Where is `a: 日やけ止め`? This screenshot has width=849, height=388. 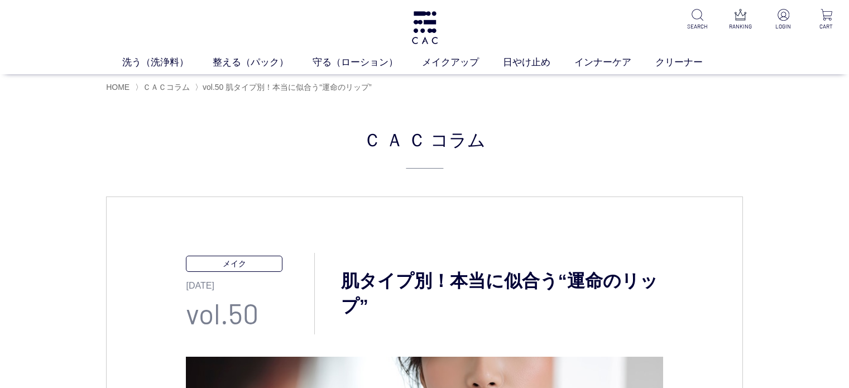 a: 日やけ止め is located at coordinates (539, 63).